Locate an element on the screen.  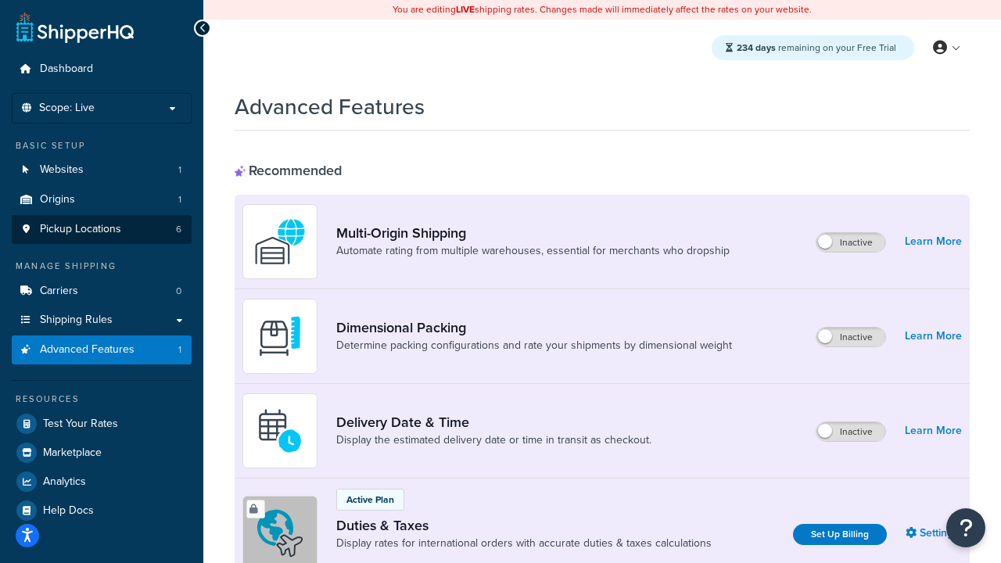
a: Websites1 is located at coordinates (102, 170).